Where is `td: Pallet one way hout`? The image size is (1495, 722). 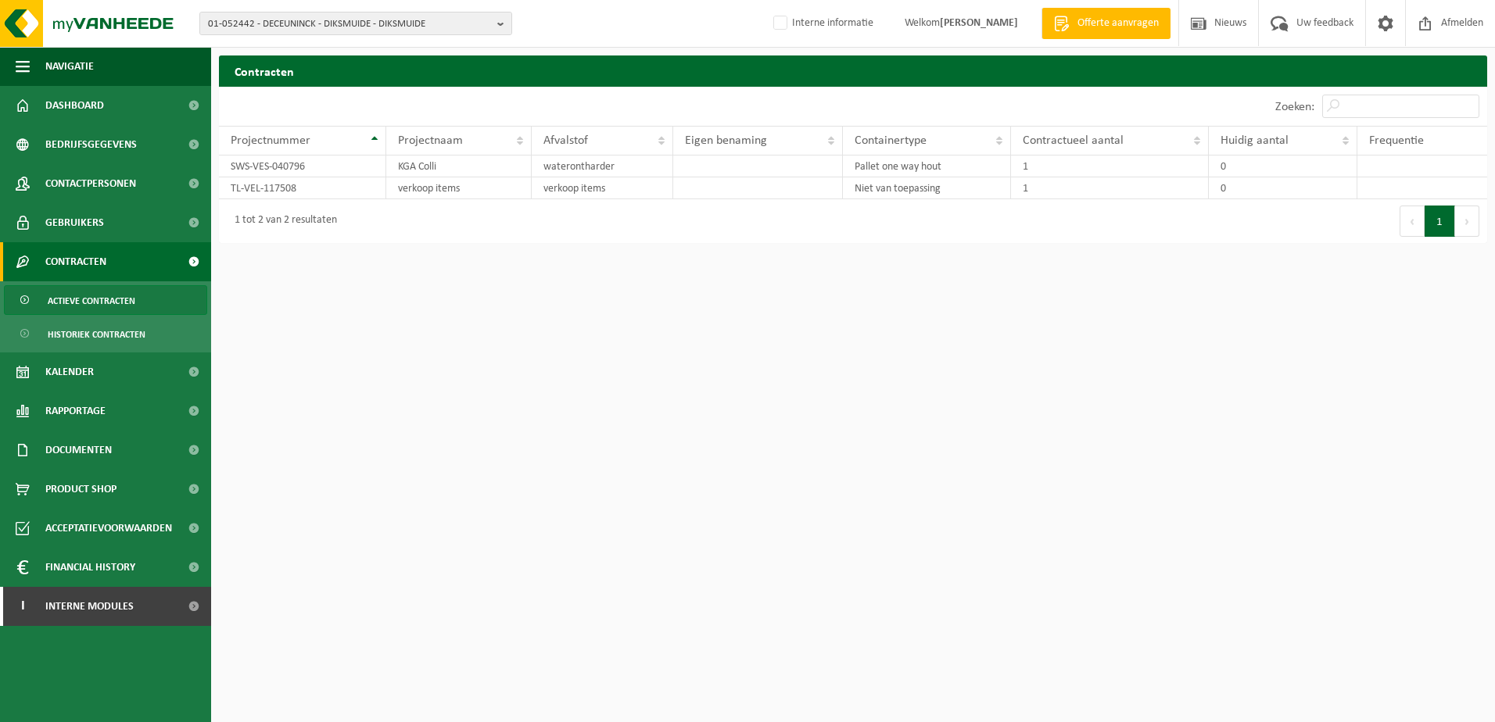
td: Pallet one way hout is located at coordinates (926, 167).